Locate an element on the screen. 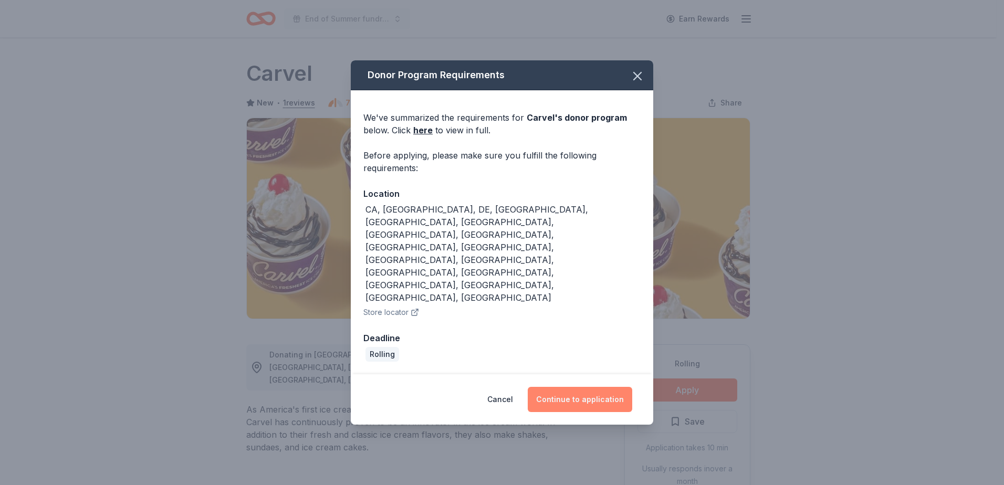 The width and height of the screenshot is (1004, 485). div: Before applying, please make sure you fulfill the following requirements: is located at coordinates (502, 162).